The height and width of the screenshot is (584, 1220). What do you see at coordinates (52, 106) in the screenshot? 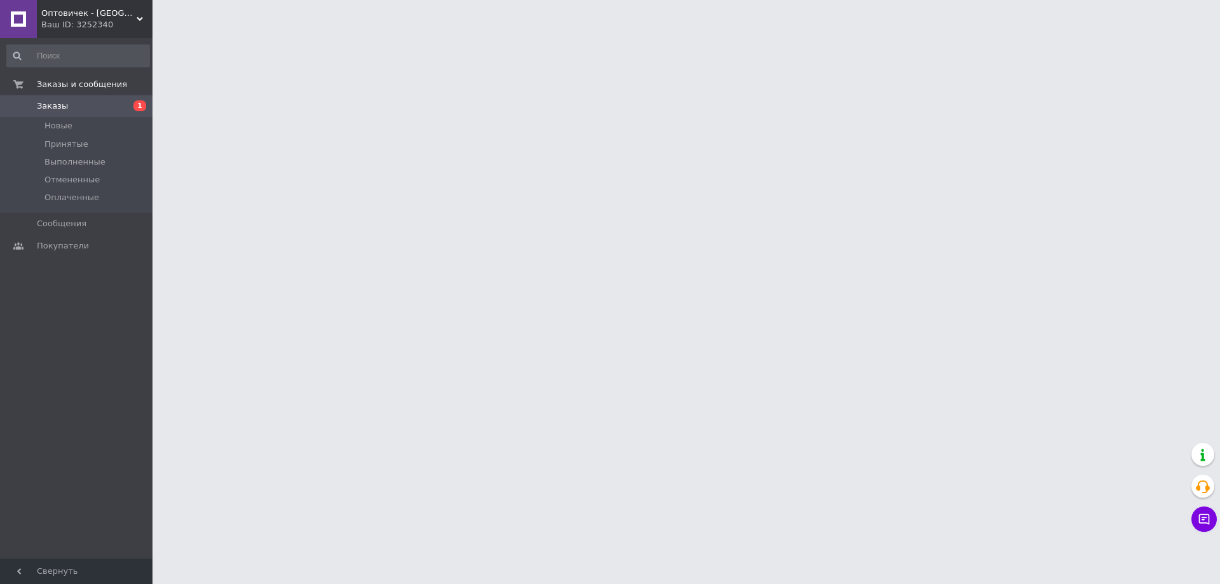
I see `span: Заказы` at bounding box center [52, 106].